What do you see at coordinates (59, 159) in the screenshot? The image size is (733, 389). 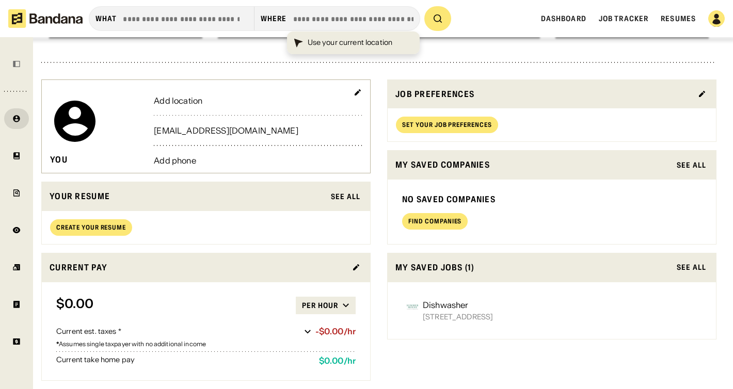 I see `div: You` at bounding box center [59, 159].